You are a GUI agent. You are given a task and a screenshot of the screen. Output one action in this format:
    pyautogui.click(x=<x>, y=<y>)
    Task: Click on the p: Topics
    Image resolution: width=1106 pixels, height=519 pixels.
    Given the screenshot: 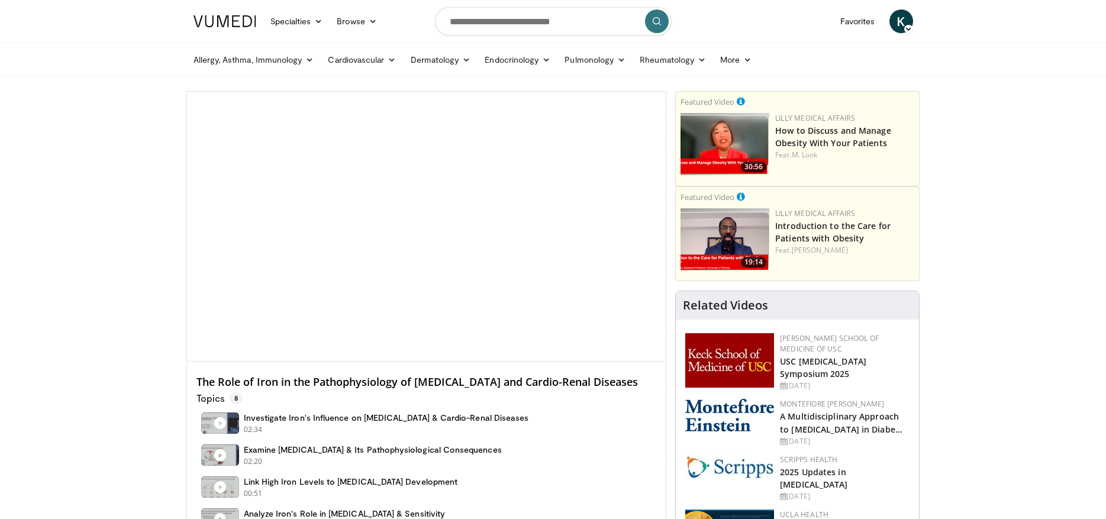 What is the action you would take?
    pyautogui.click(x=220, y=398)
    